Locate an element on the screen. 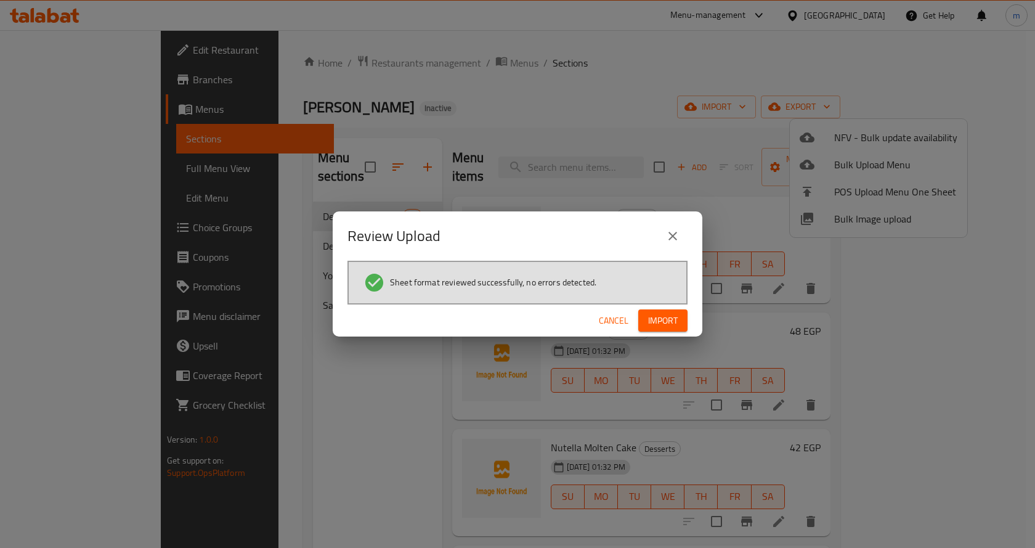 The width and height of the screenshot is (1035, 548). h2: Review Upload is located at coordinates (394, 236).